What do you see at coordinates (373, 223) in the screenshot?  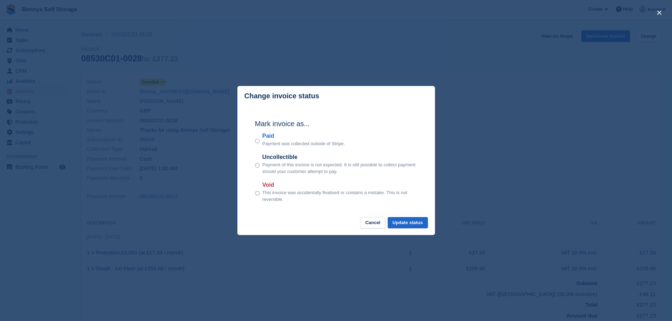 I see `button: Cancel` at bounding box center [373, 223].